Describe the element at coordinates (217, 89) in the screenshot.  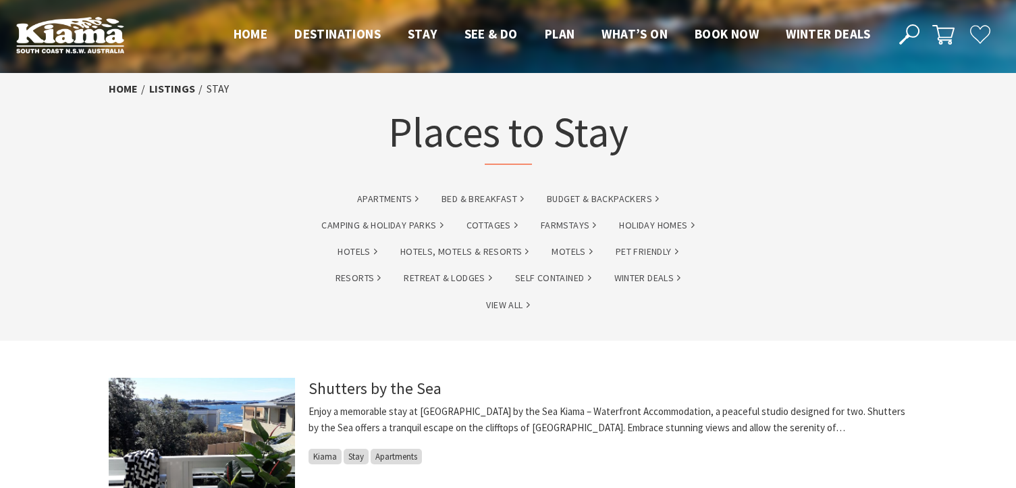
I see `li: Stay` at that location.